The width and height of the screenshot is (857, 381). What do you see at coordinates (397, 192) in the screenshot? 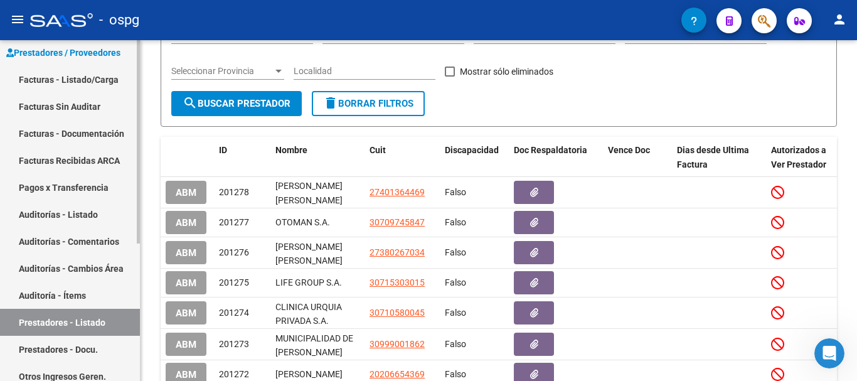
I see `span: 27401364469` at bounding box center [397, 192].